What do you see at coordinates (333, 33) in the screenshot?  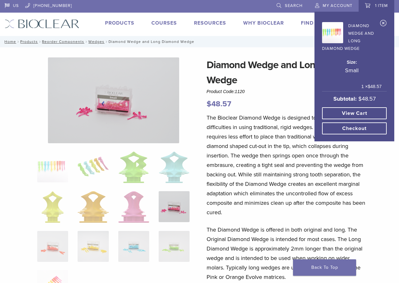 I see `img: Diamond Wedge and Long Diamond Wedge` at bounding box center [333, 33].